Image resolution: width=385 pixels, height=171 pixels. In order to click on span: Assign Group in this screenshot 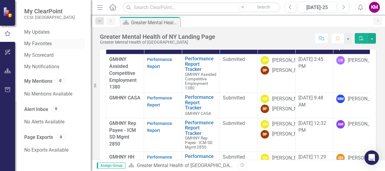, I will do `click(111, 165)`.